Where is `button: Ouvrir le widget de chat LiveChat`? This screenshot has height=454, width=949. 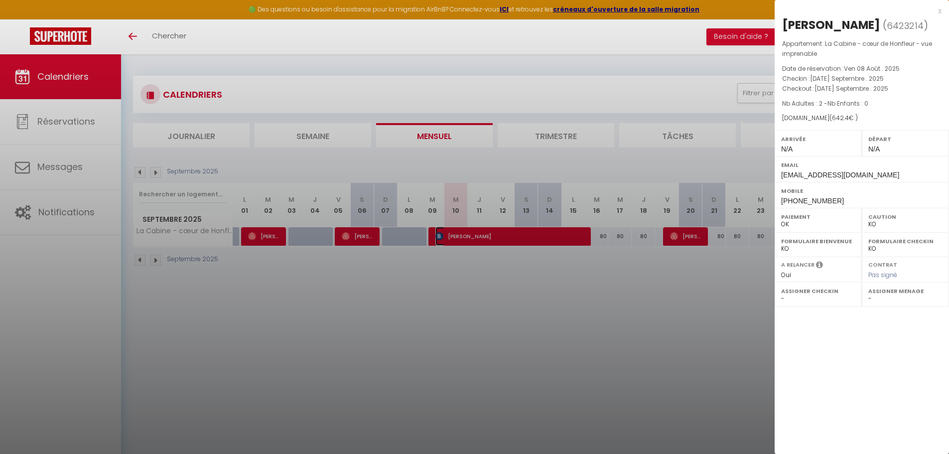 button: Ouvrir le widget de chat LiveChat is located at coordinates (23, 19).